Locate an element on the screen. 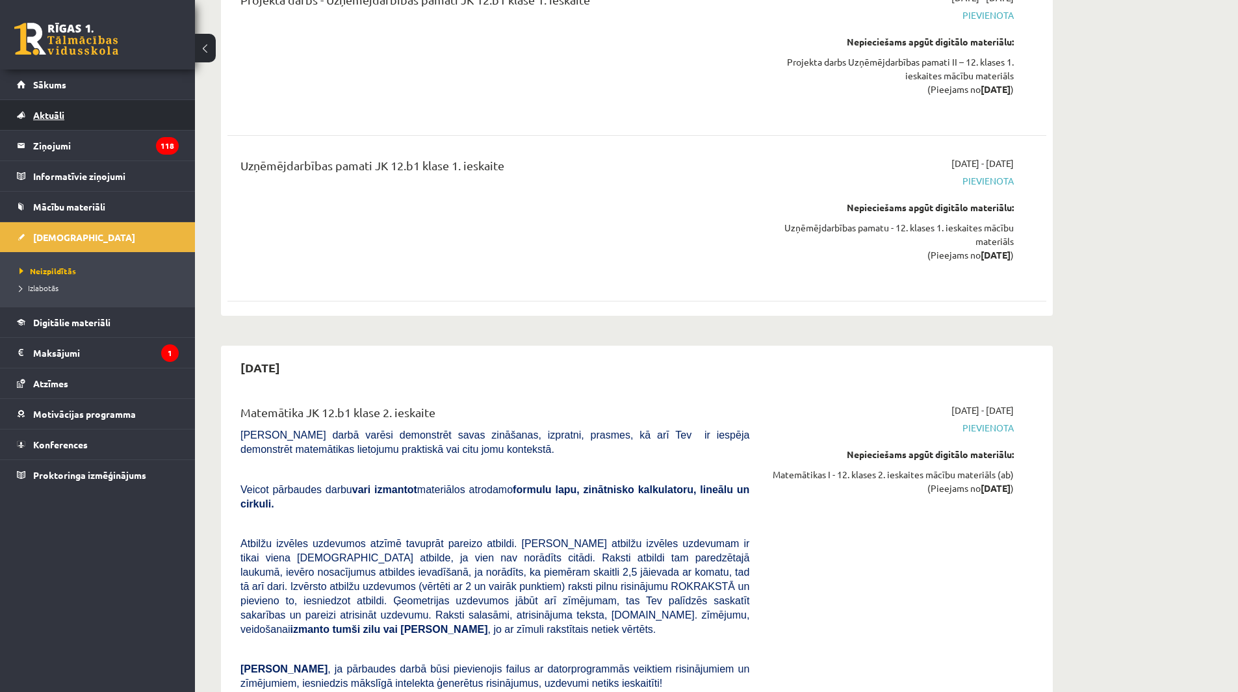 The image size is (1238, 692). a: Rīgas 1. Tālmācības vidusskola is located at coordinates (66, 39).